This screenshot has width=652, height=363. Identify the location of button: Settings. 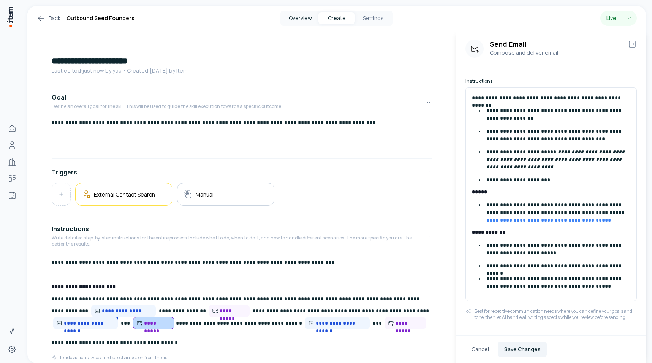
(373, 18).